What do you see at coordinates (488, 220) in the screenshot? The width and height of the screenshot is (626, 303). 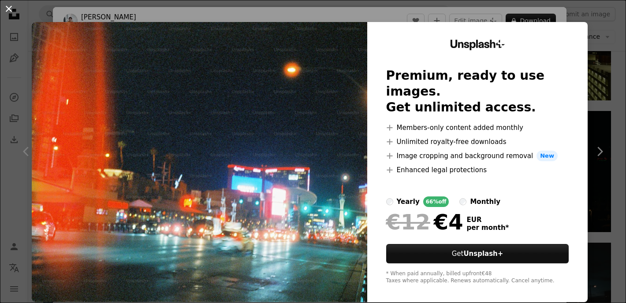 I see `span: EUR` at bounding box center [488, 220].